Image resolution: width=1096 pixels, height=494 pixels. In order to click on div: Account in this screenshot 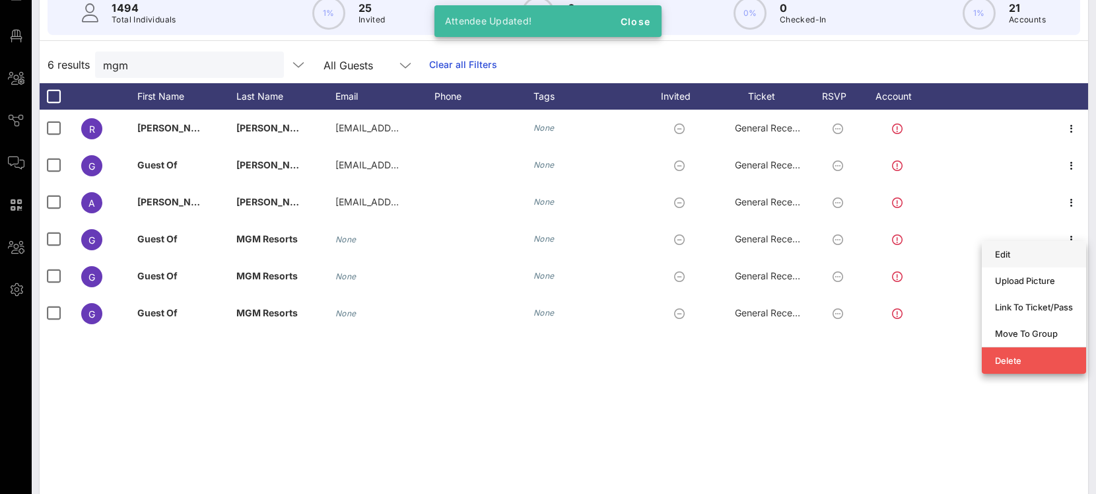, I will do `click(900, 96)`.